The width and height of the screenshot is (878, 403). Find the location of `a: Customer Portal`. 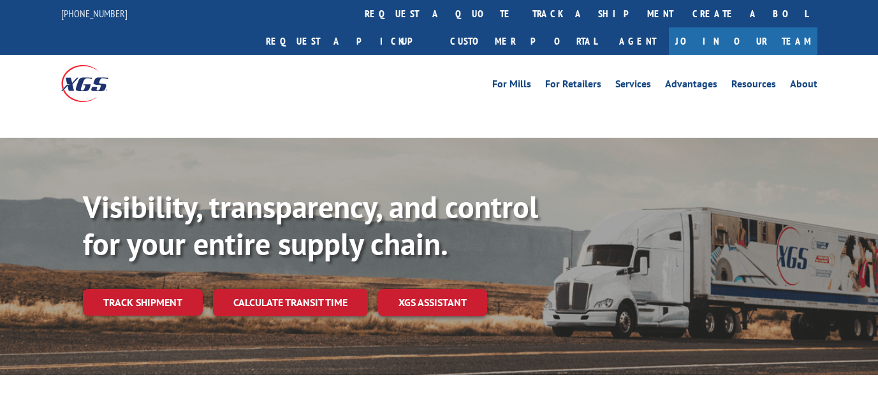

a: Customer Portal is located at coordinates (523, 41).